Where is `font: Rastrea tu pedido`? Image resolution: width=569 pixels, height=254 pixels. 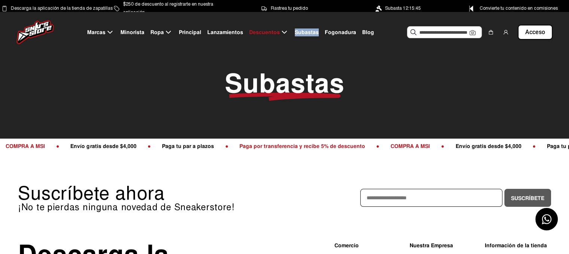
font: Rastrea tu pedido is located at coordinates (289, 8).